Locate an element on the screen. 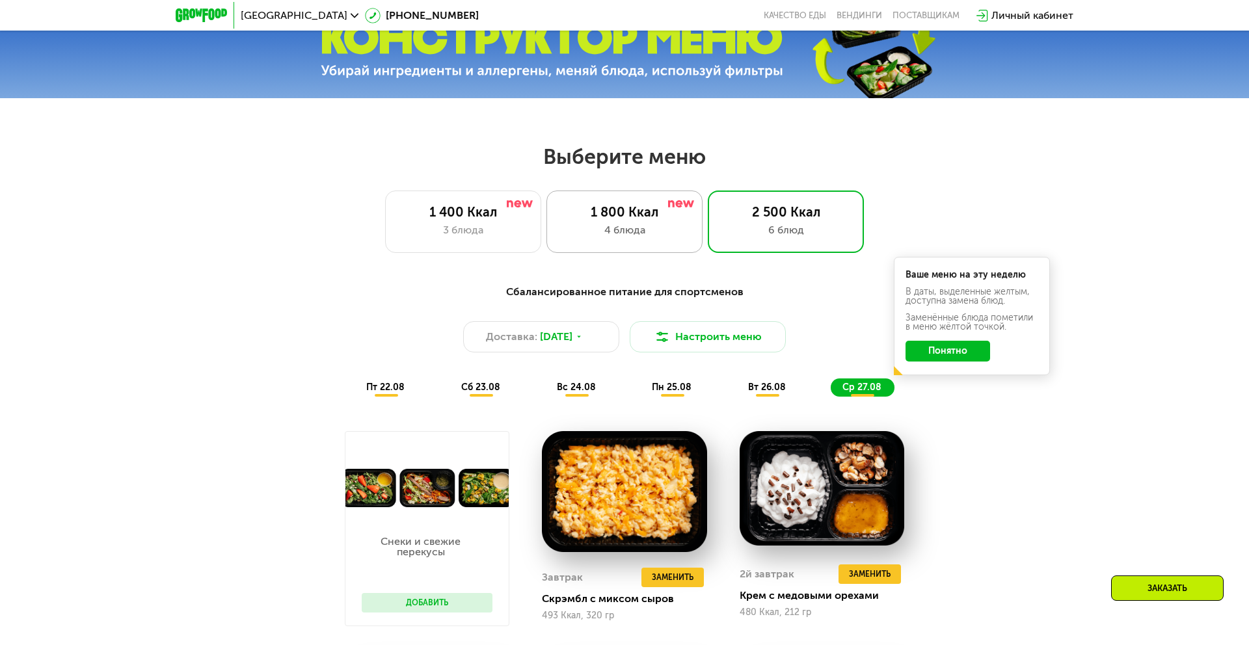  div: 4 блюда is located at coordinates (624, 230).